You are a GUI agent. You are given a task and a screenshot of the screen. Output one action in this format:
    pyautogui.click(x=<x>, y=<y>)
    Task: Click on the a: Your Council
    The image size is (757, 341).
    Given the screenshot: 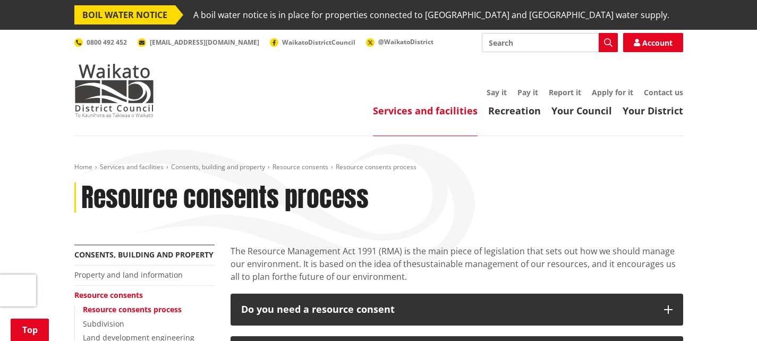 What is the action you would take?
    pyautogui.click(x=582, y=111)
    